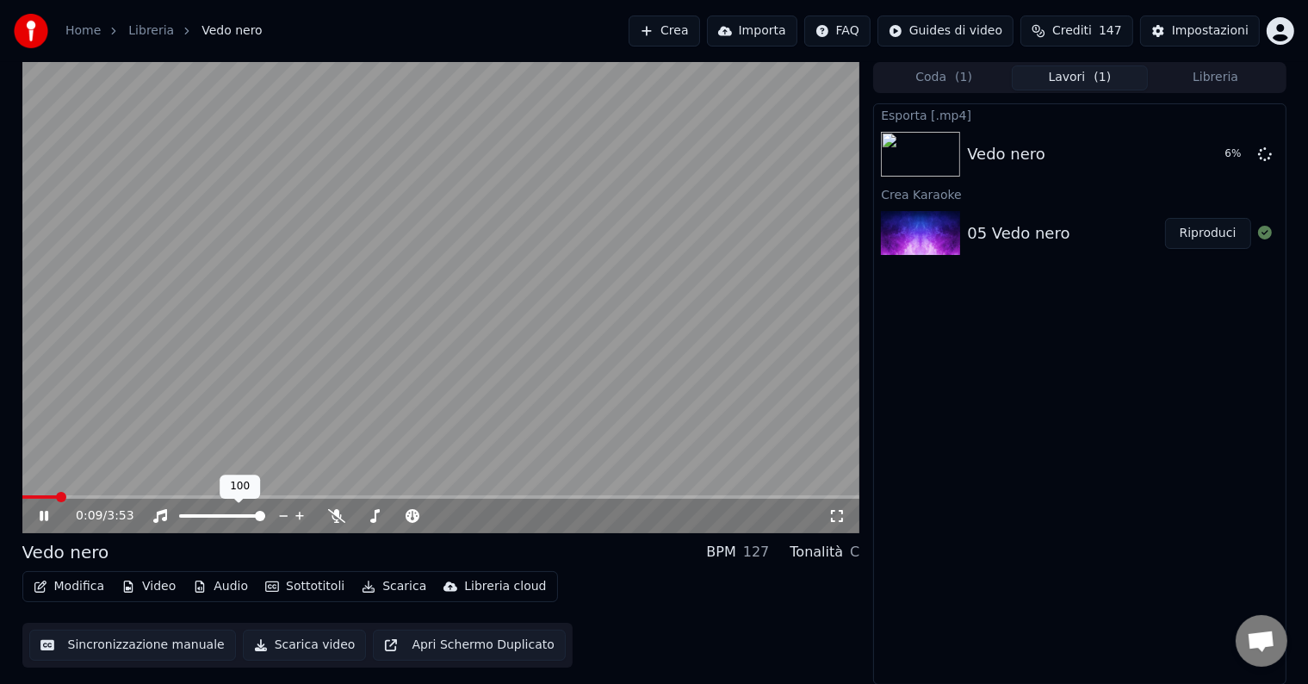  What do you see at coordinates (1261, 641) in the screenshot?
I see `div: Aprire la chat` at bounding box center [1261, 641].